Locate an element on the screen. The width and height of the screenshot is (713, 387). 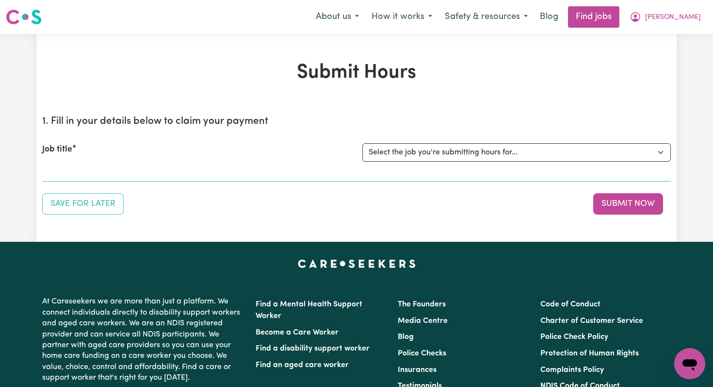
button: About us is located at coordinates (337, 17).